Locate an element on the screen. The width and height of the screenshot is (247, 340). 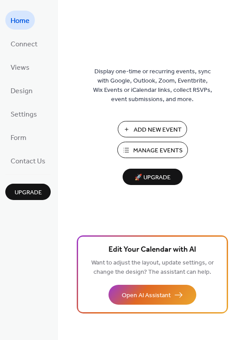
span: Connect is located at coordinates (24, 44).